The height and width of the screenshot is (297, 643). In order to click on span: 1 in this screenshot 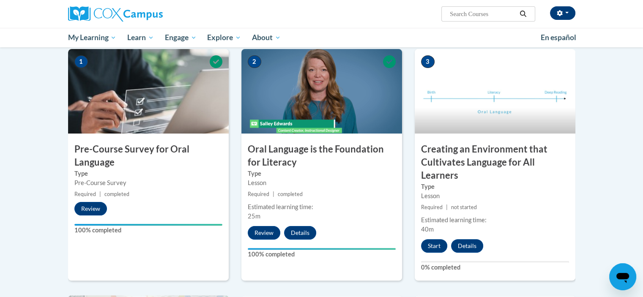, I will do `click(81, 62)`.